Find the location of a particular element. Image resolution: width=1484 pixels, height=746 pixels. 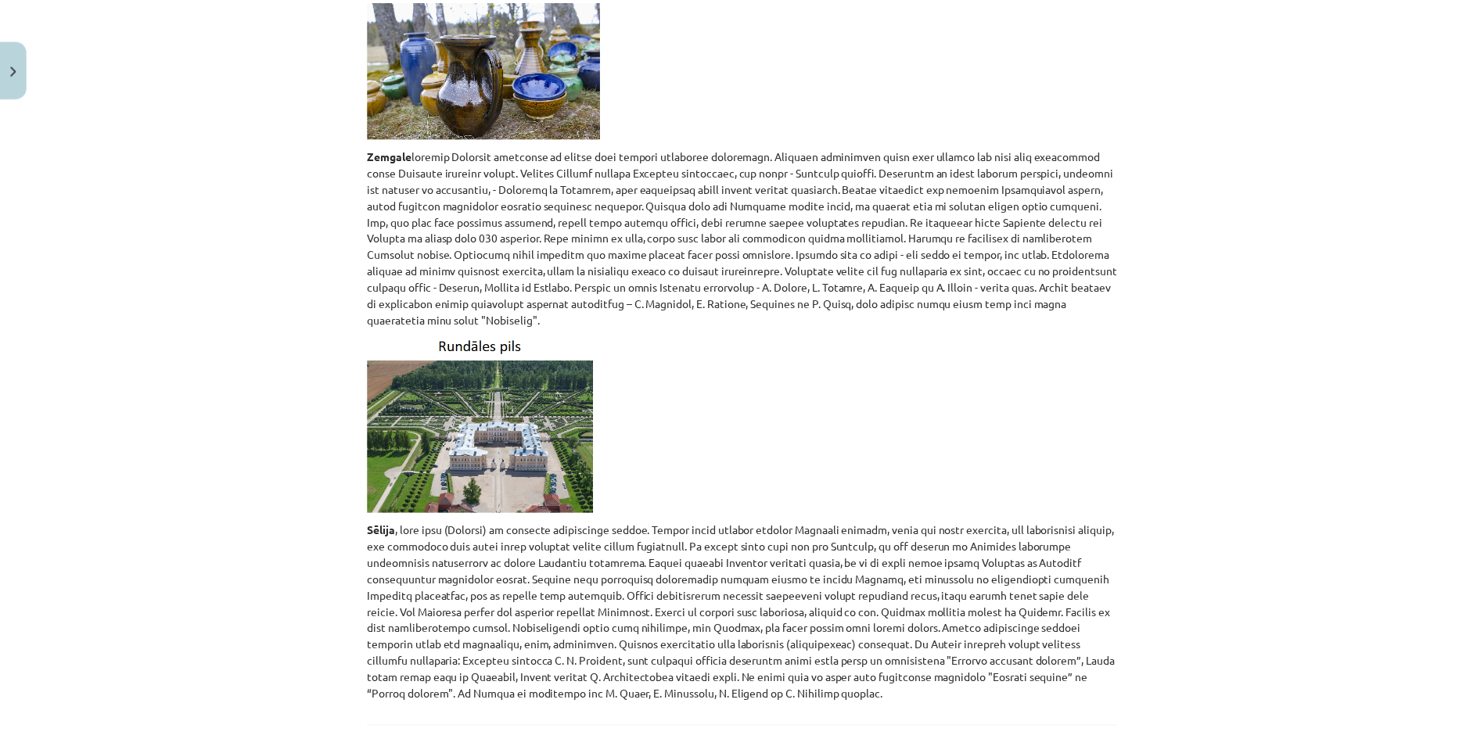

img: icon-close-lesson-0947bae3869378f0d4975bcd49f059093ad1ed9edebbc8119c70593378902aed.svg is located at coordinates (13, 69).